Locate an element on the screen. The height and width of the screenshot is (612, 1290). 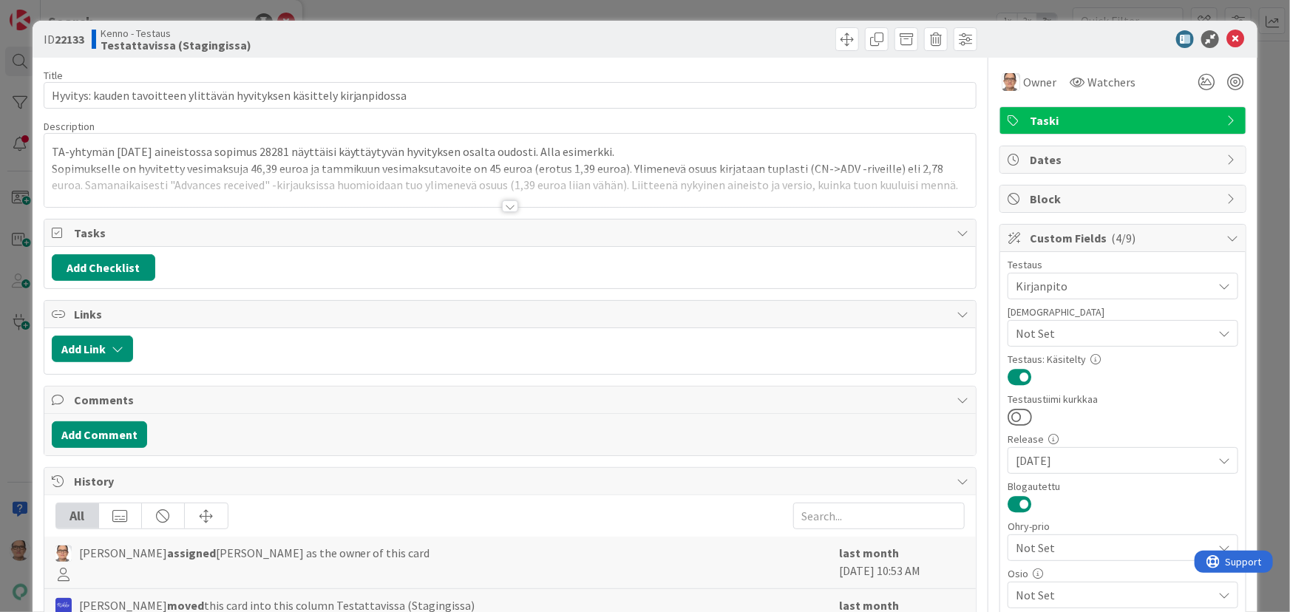
p: Sopimukselle on hyvitetty vesimaksuja 46,39 euroa ja tammikuun vesimaksutavoite on 45 euroa (erot... is located at coordinates (510, 177).